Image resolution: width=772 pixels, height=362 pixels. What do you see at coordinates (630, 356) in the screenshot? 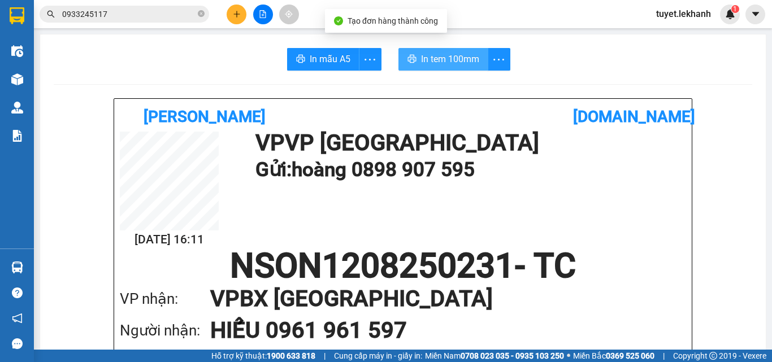
I see `strong: 0369 525 060` at bounding box center [630, 356].